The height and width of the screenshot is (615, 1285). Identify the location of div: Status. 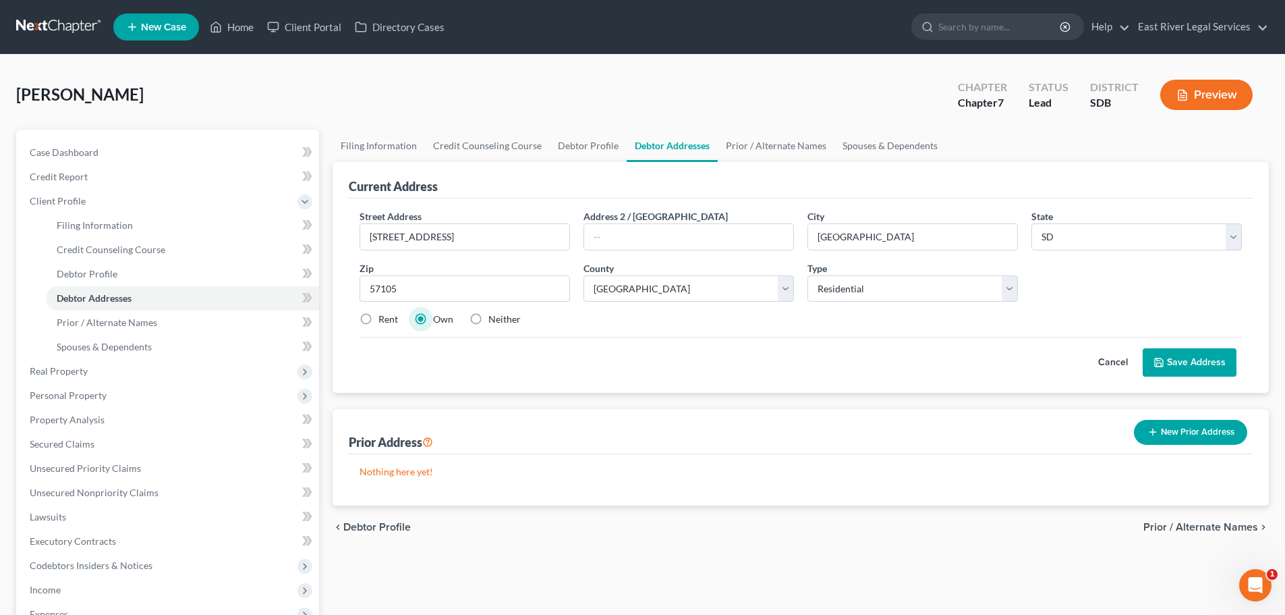
(1049, 87).